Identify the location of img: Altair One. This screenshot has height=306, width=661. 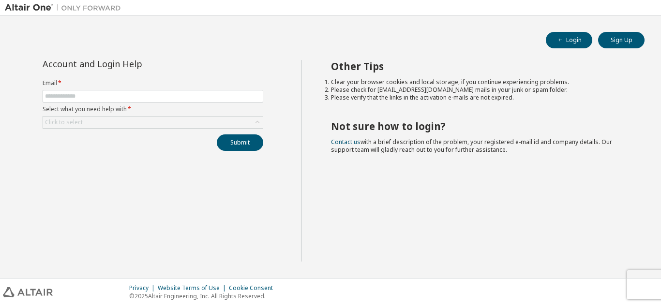
(65, 8).